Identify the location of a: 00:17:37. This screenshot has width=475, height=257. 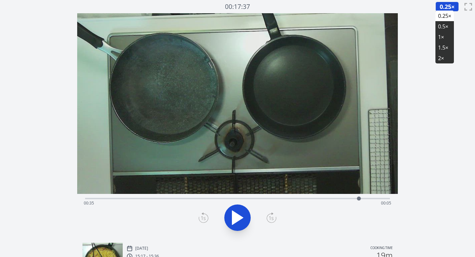
(238, 7).